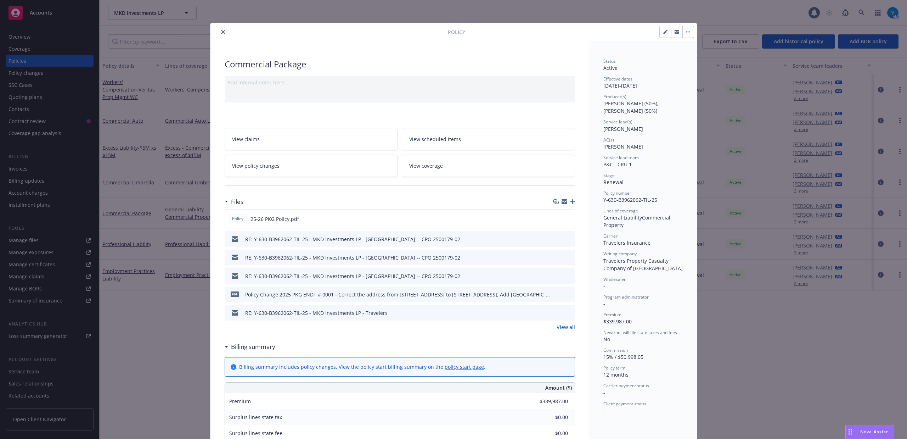  Describe the element at coordinates (253, 347) in the screenshot. I see `h3: Billing summary` at that location.